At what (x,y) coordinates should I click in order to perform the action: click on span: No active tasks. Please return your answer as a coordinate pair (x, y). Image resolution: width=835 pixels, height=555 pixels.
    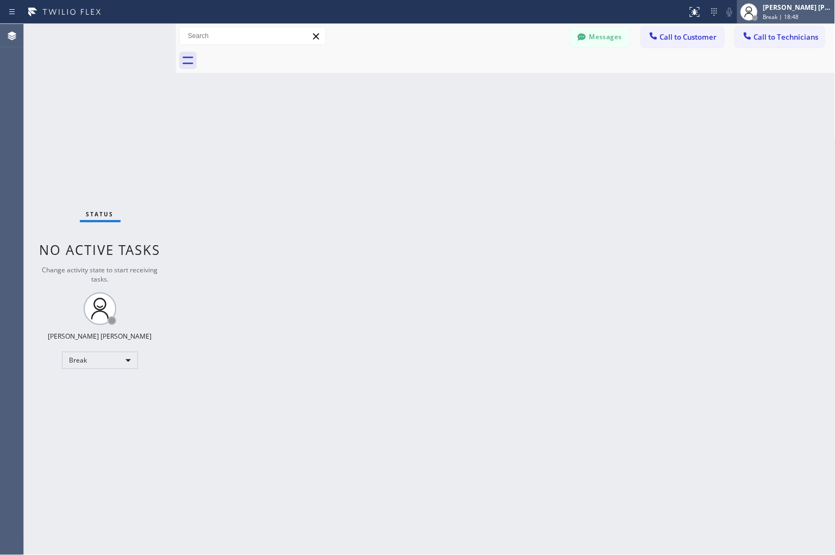
    Looking at the image, I should click on (100, 249).